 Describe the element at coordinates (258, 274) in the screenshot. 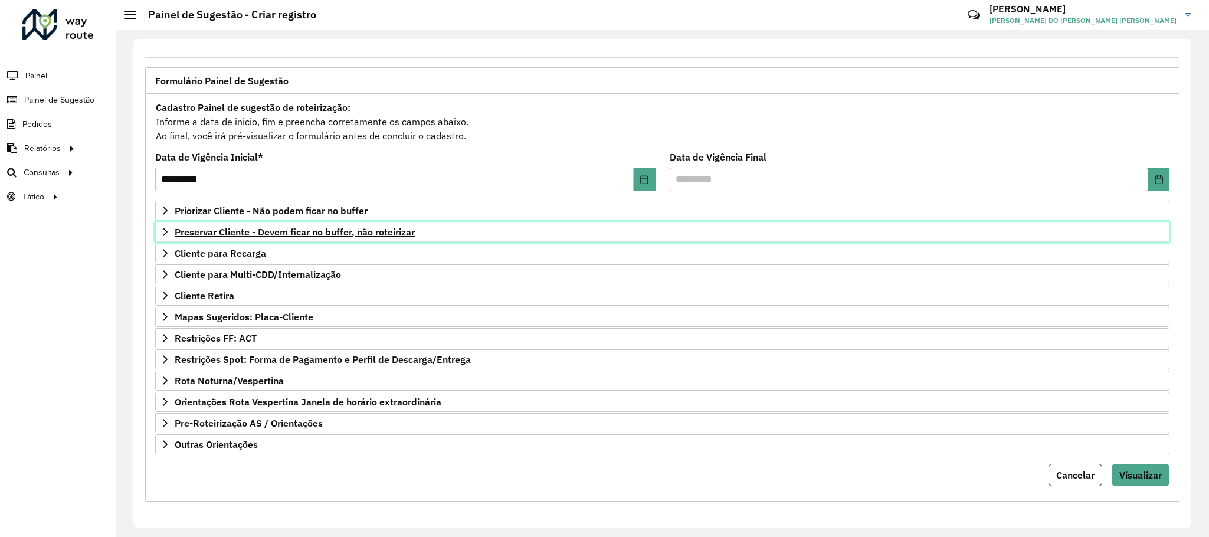

I see `span: Cliente para Multi-CDD/Internalização` at that location.